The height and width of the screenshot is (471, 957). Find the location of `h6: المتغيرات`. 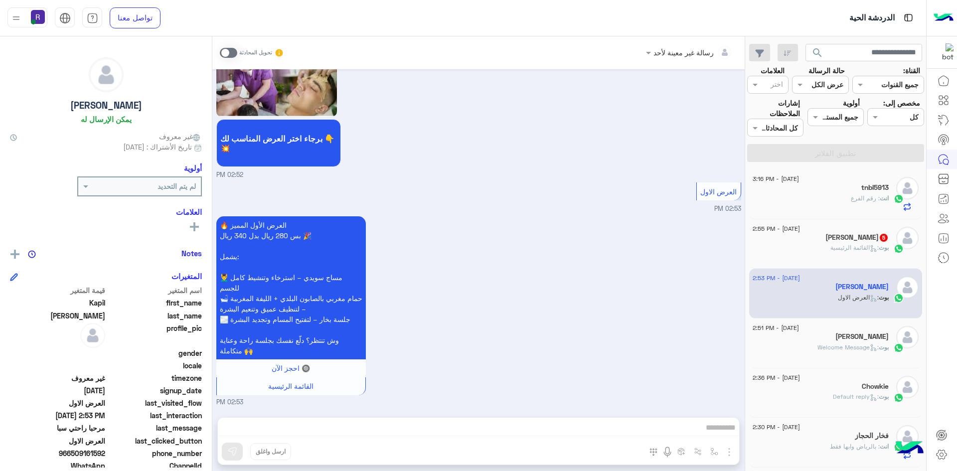

h6: المتغيرات is located at coordinates (186, 276).